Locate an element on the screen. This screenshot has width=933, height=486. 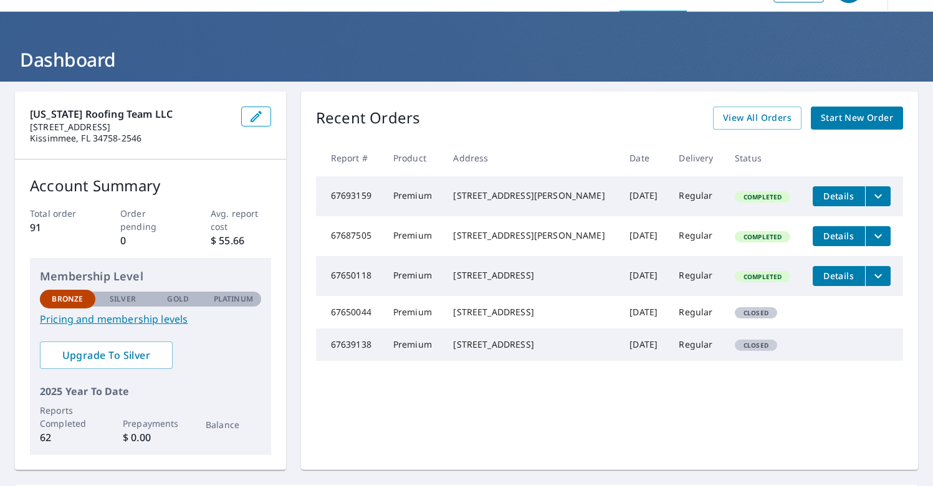
button: detailsBtn-67650118 is located at coordinates (839, 276).